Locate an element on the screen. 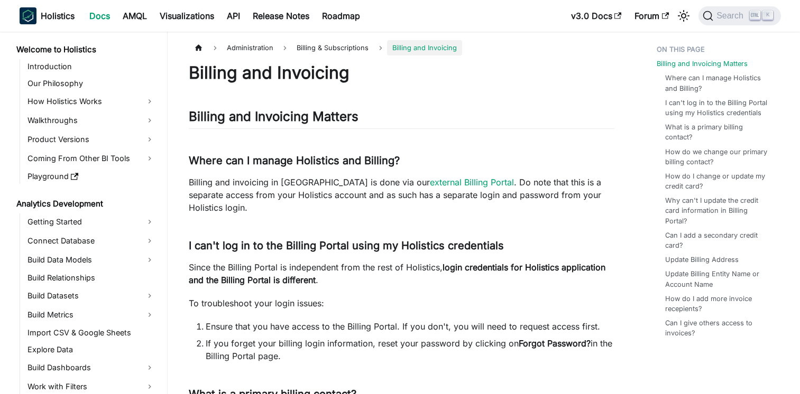 This screenshot has height=394, width=800. a: Build Relationships is located at coordinates (91, 278).